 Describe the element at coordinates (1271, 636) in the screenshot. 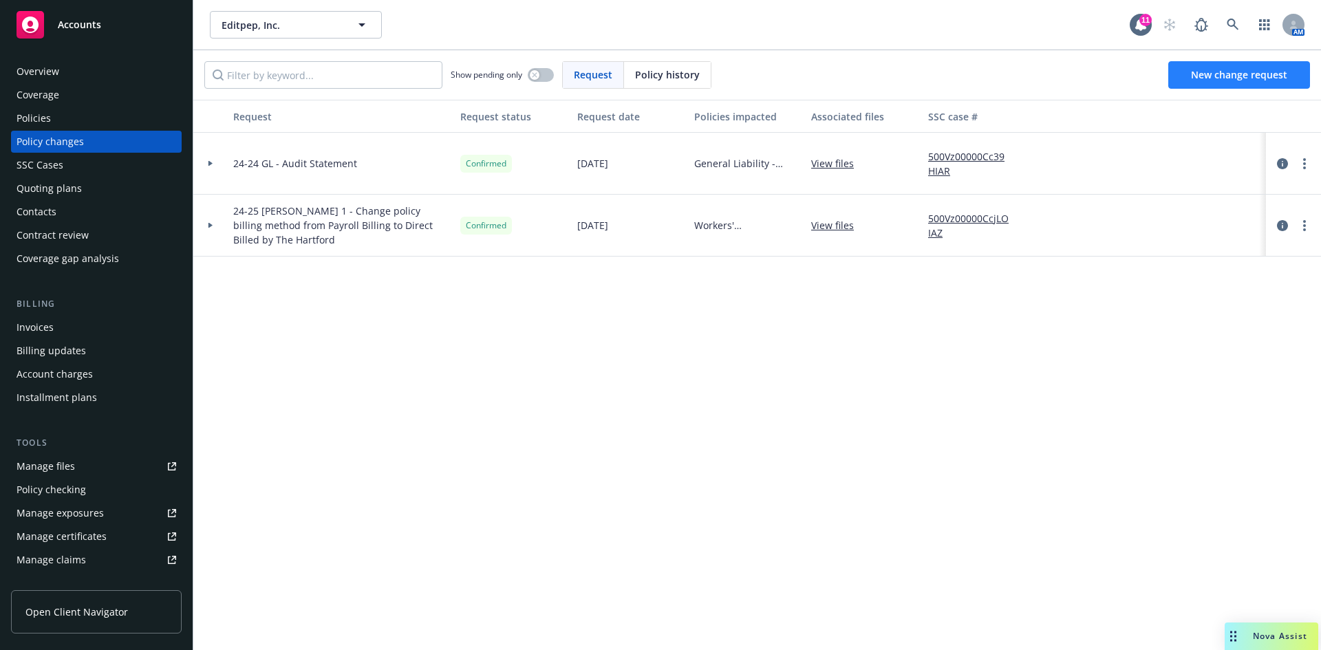

I see `button: Nova Assist` at that location.